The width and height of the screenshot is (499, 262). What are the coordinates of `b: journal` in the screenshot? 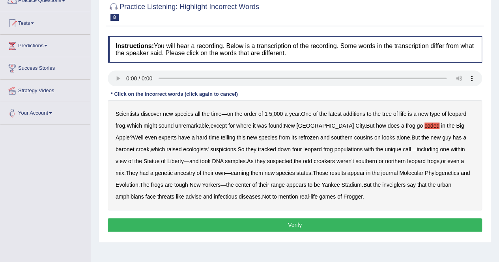 It's located at (389, 173).